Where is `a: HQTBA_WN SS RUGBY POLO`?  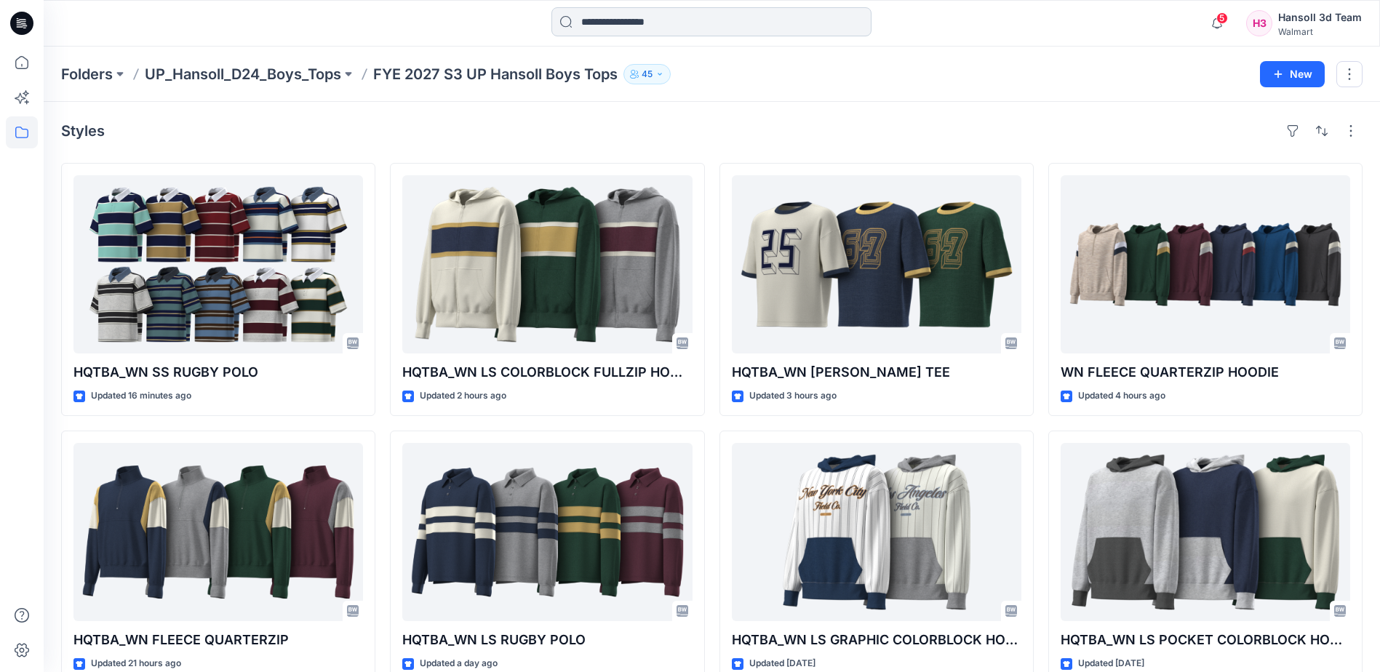
a: HQTBA_WN SS RUGBY POLO is located at coordinates (218, 264).